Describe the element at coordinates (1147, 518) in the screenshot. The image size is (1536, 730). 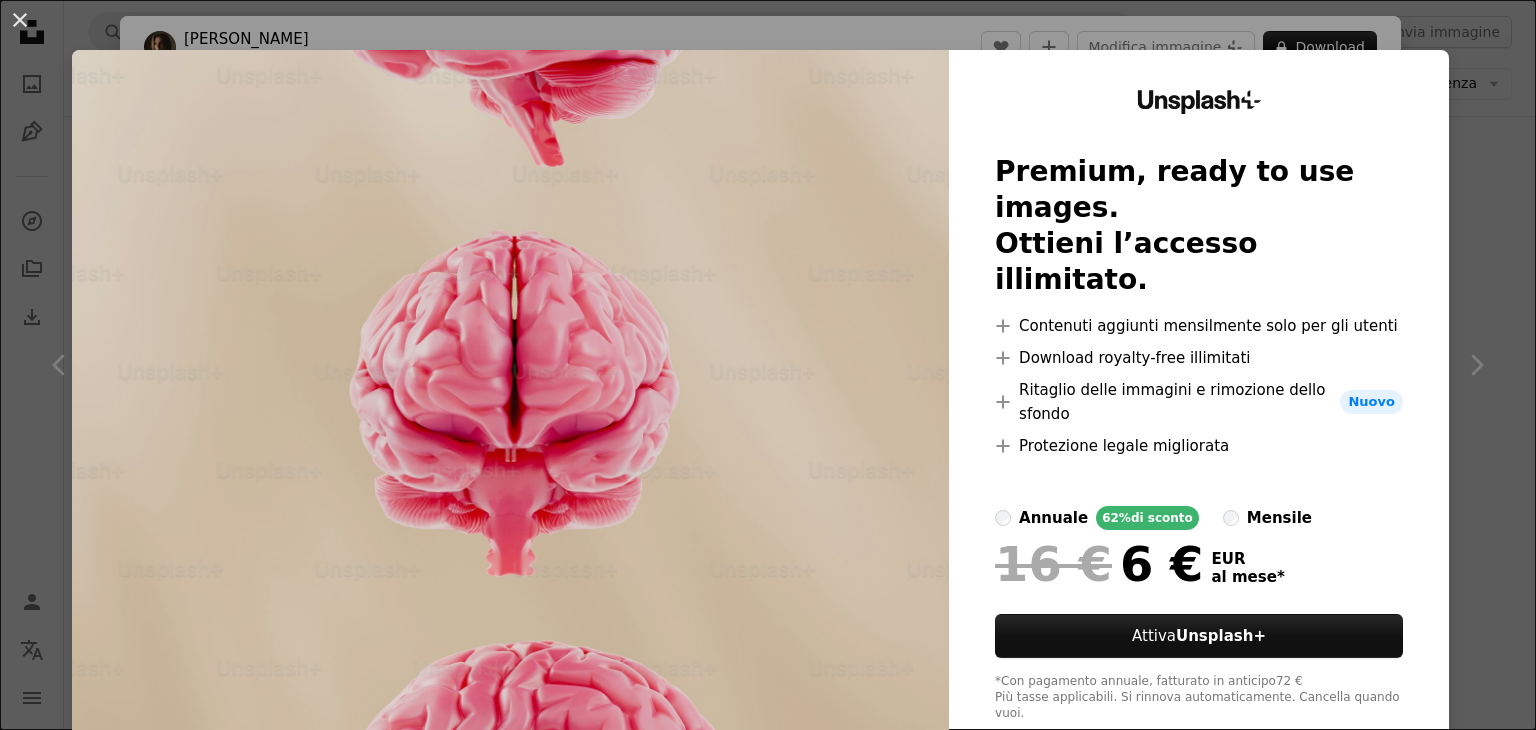
I see `div: 62% di sconto` at that location.